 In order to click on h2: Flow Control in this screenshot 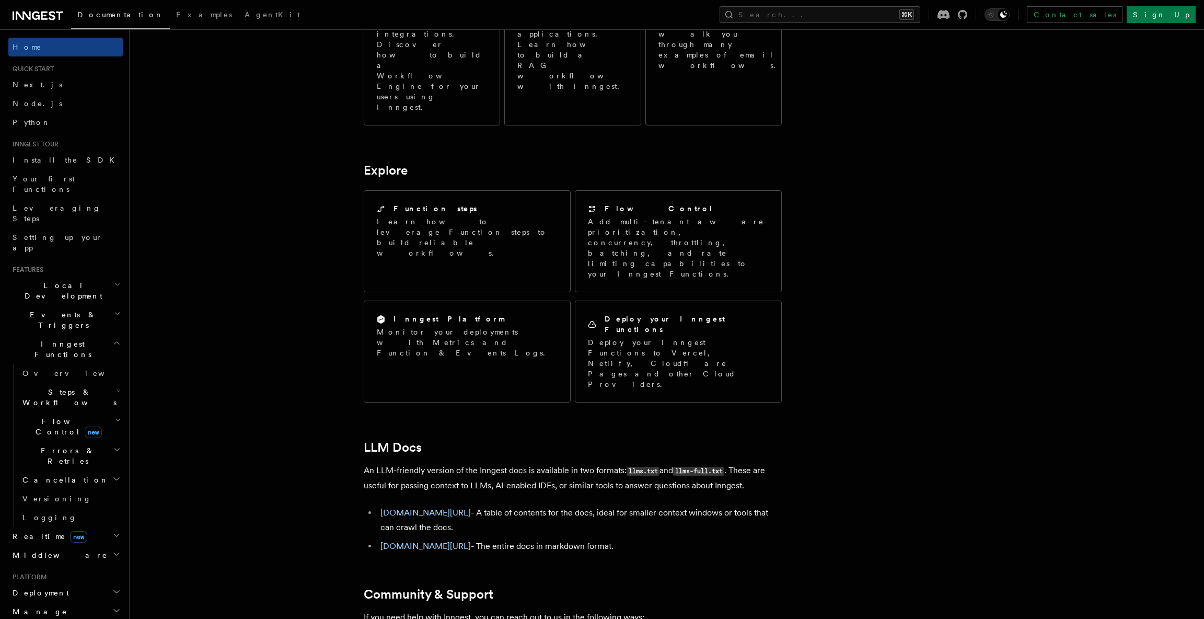, I will do `click(659, 208)`.